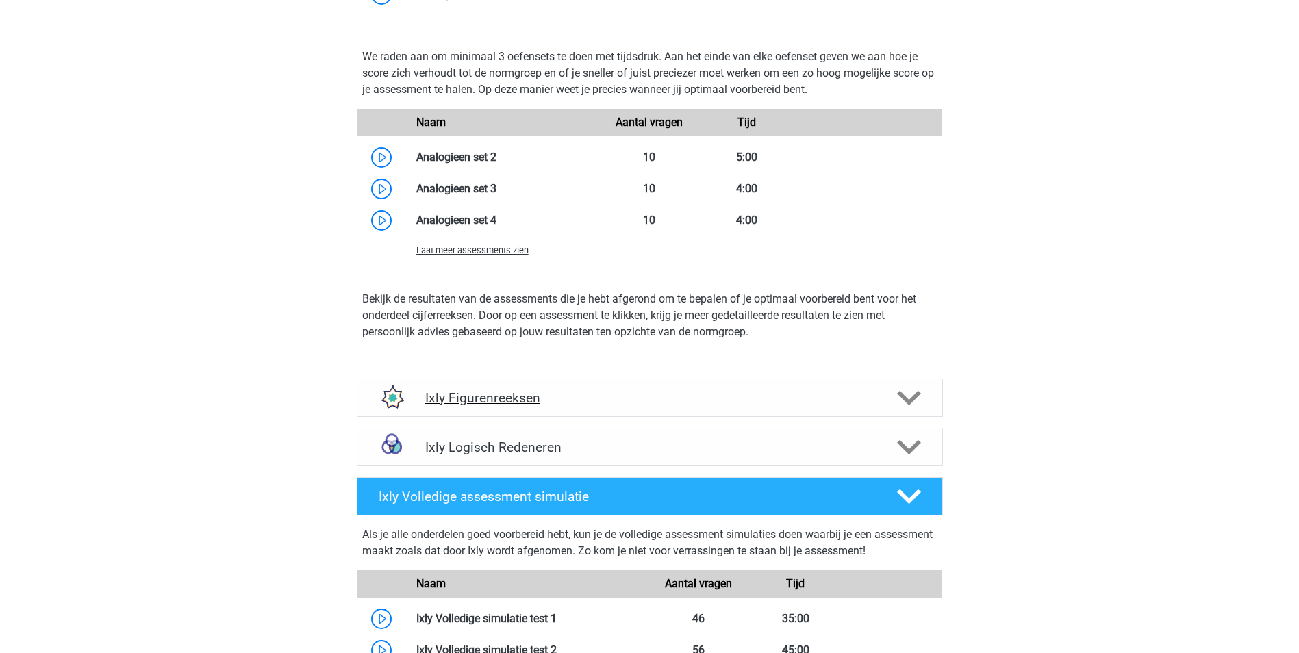 This screenshot has width=1299, height=653. Describe the element at coordinates (650, 73) in the screenshot. I see `p: We raden aan om minimaal 3 oefensets te doen met tijdsdruk. Aan het einde van elke oefenset geven...` at that location.